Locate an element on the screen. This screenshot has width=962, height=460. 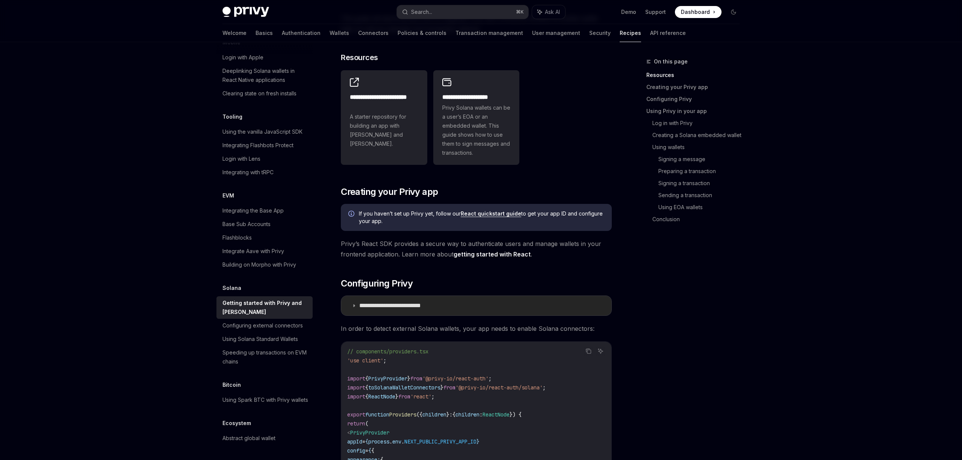
a: Using the vanilla JavaScript SDK is located at coordinates (265, 132).